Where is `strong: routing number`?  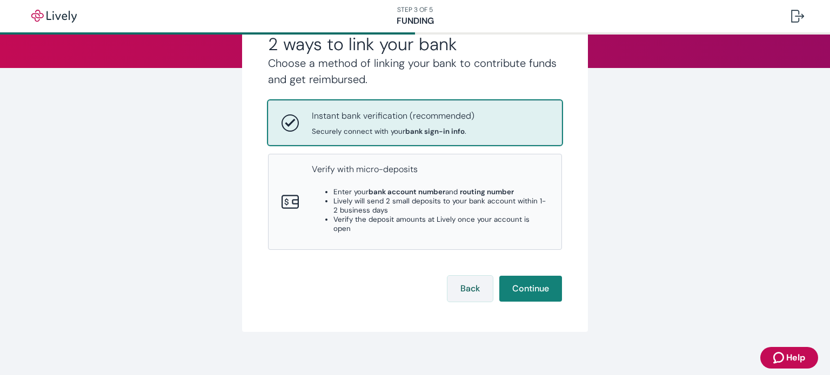
strong: routing number is located at coordinates (487, 192).